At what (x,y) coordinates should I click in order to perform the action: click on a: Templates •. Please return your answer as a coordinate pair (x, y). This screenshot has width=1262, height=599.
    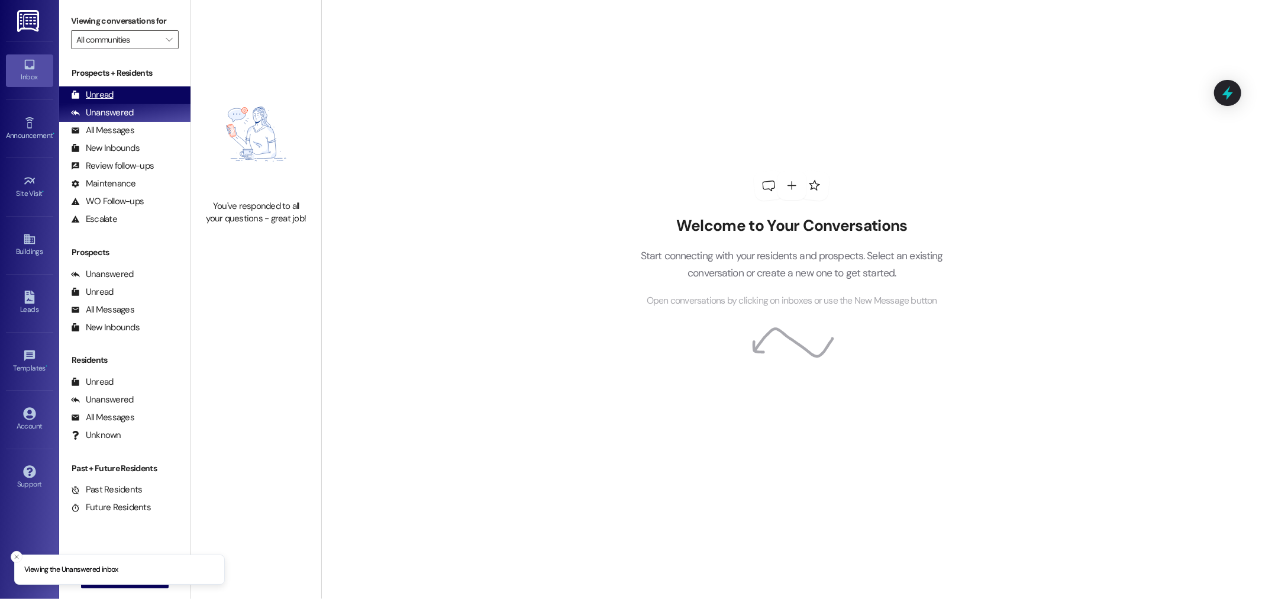
    Looking at the image, I should click on (30, 361).